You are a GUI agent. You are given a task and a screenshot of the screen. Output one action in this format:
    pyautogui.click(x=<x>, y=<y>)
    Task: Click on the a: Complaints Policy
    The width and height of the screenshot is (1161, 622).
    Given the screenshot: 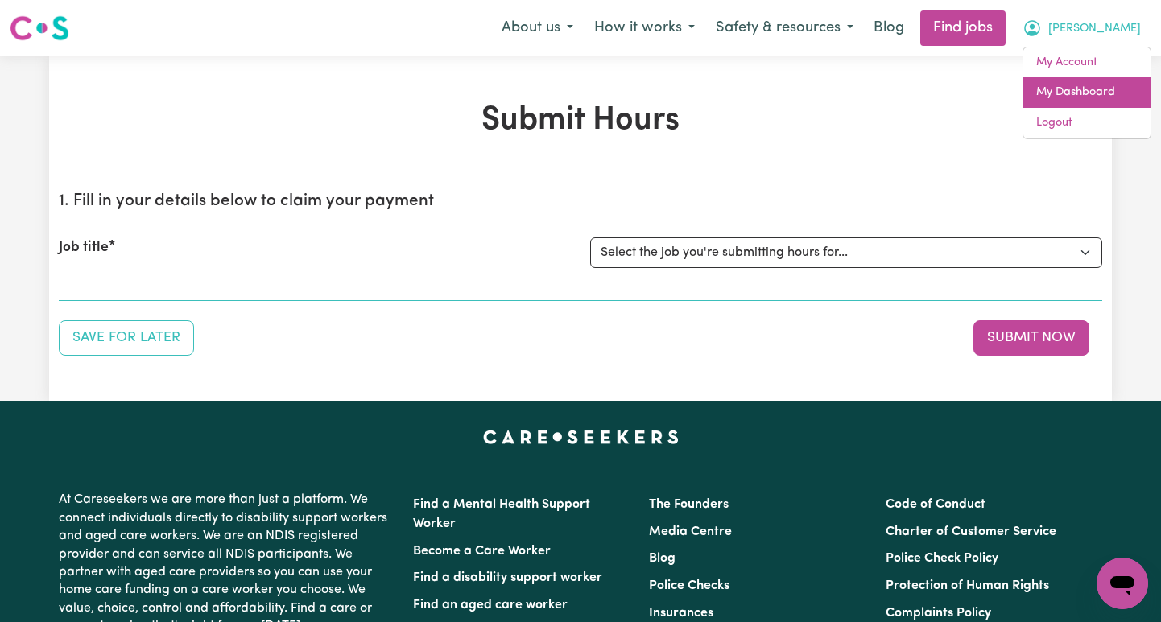 What is the action you would take?
    pyautogui.click(x=938, y=613)
    